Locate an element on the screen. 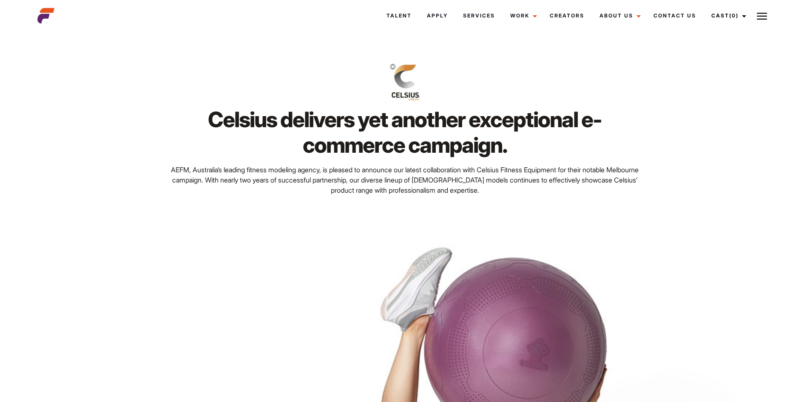 The image size is (810, 402). a: About Us is located at coordinates (619, 16).